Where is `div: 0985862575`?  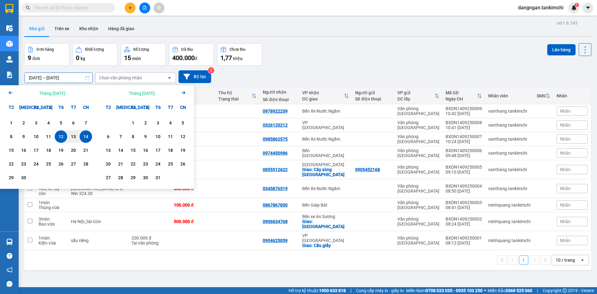
div: 0985862575 is located at coordinates (275, 139).